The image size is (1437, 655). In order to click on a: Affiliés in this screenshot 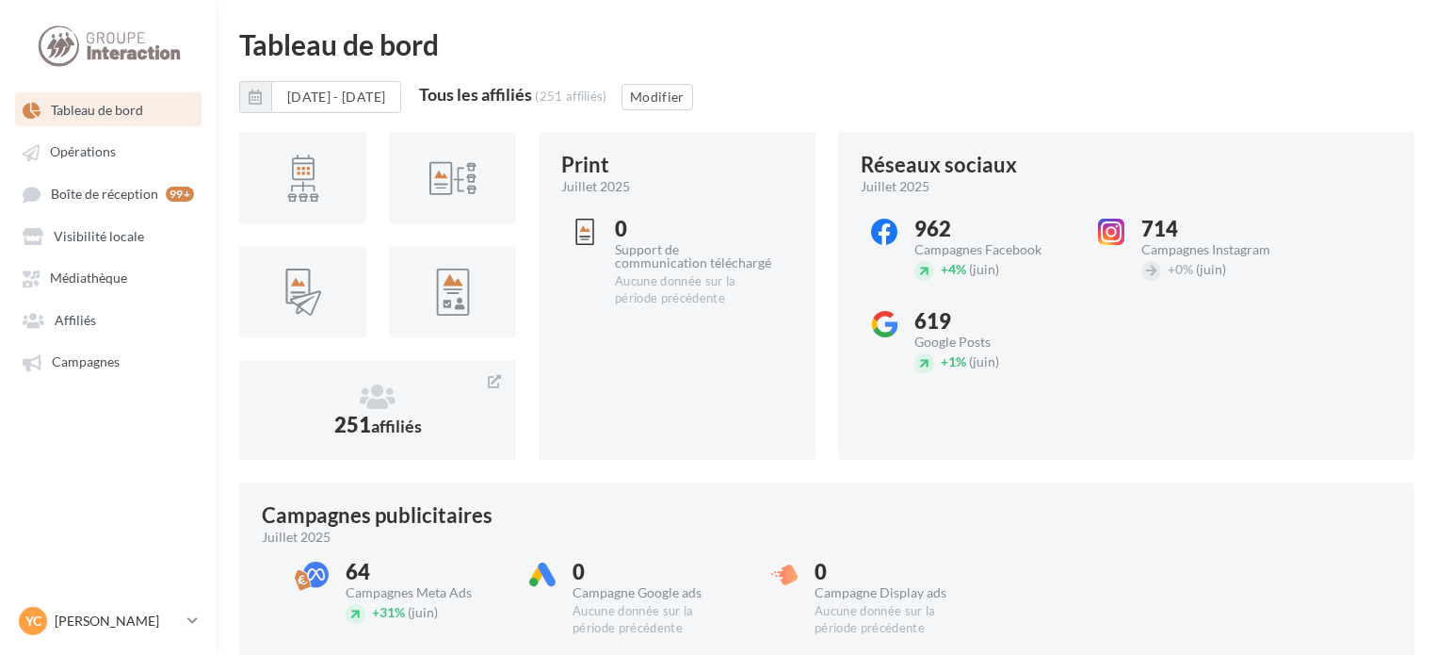, I will do `click(108, 319)`.